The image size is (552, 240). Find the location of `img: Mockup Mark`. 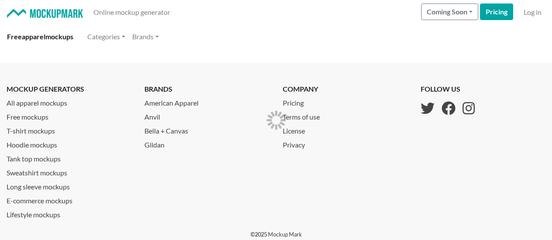

img: Mockup Mark is located at coordinates (45, 14).